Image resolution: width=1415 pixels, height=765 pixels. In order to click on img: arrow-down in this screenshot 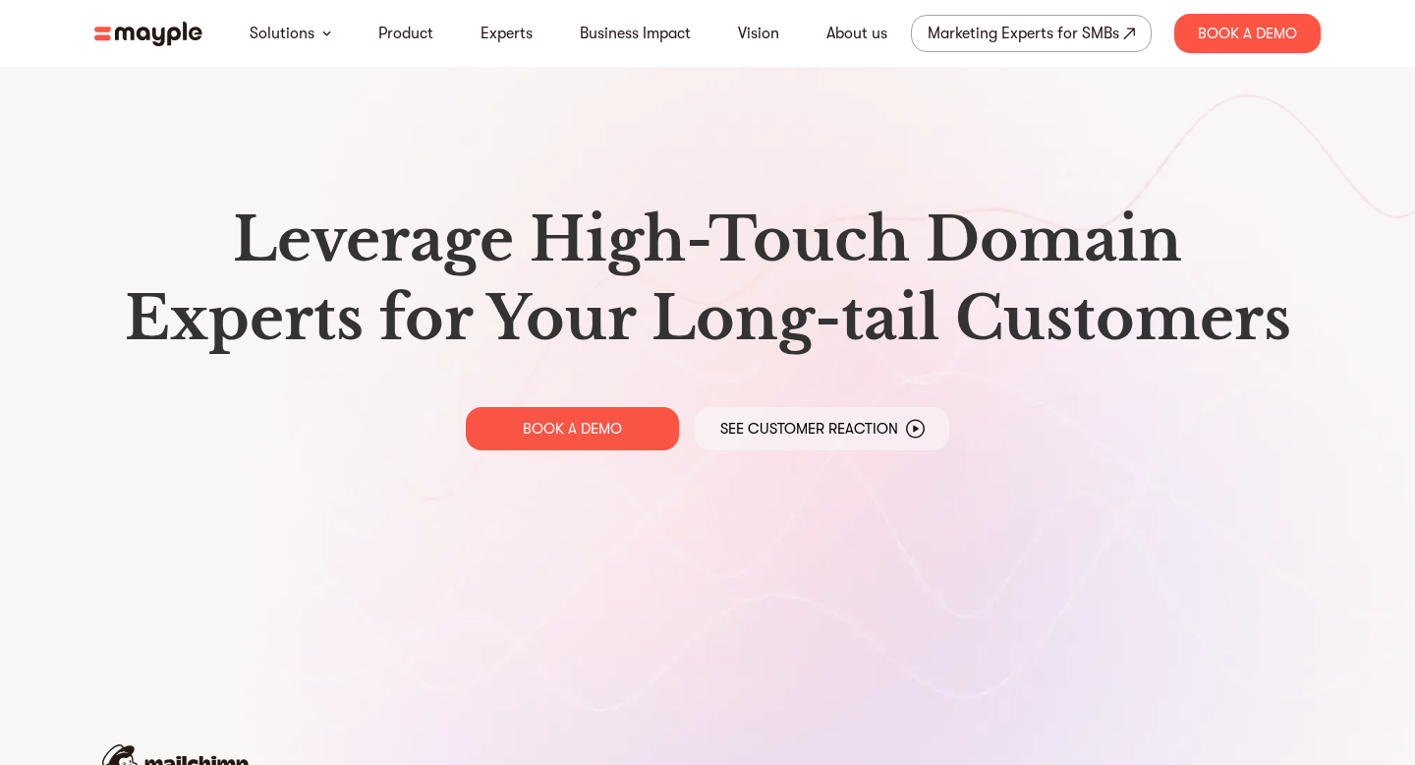, I will do `click(326, 33)`.